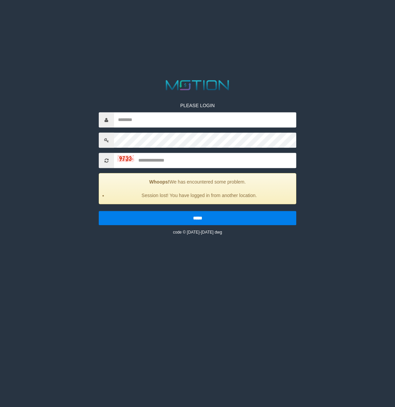 The height and width of the screenshot is (407, 395). Describe the element at coordinates (199, 196) in the screenshot. I see `li: Session lost! You have logged in from another location.` at that location.